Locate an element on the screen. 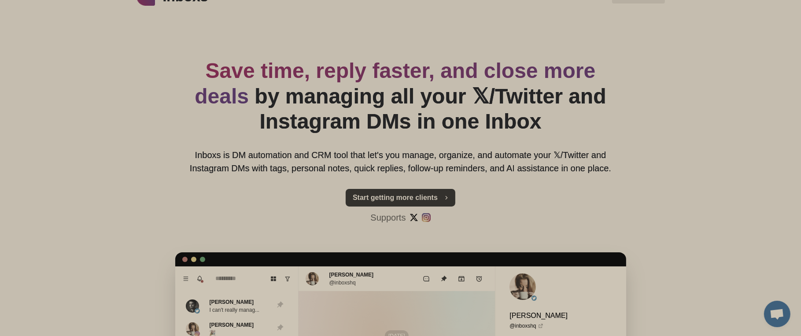  a: @inboxshq is located at coordinates (526, 326).